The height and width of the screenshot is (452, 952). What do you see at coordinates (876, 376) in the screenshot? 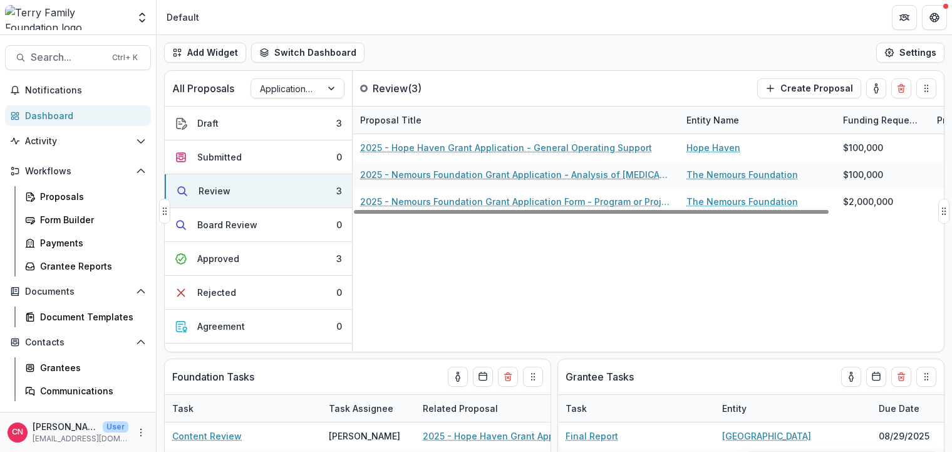
I see `button: Calendar` at bounding box center [876, 376].